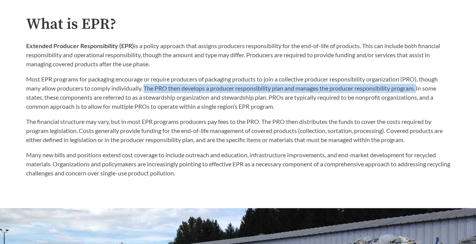 The image size is (476, 244). I want to click on p: The financial structure may vary, but in most EPR programs producers pay fees to the PRO. The PRO..., so click(238, 131).